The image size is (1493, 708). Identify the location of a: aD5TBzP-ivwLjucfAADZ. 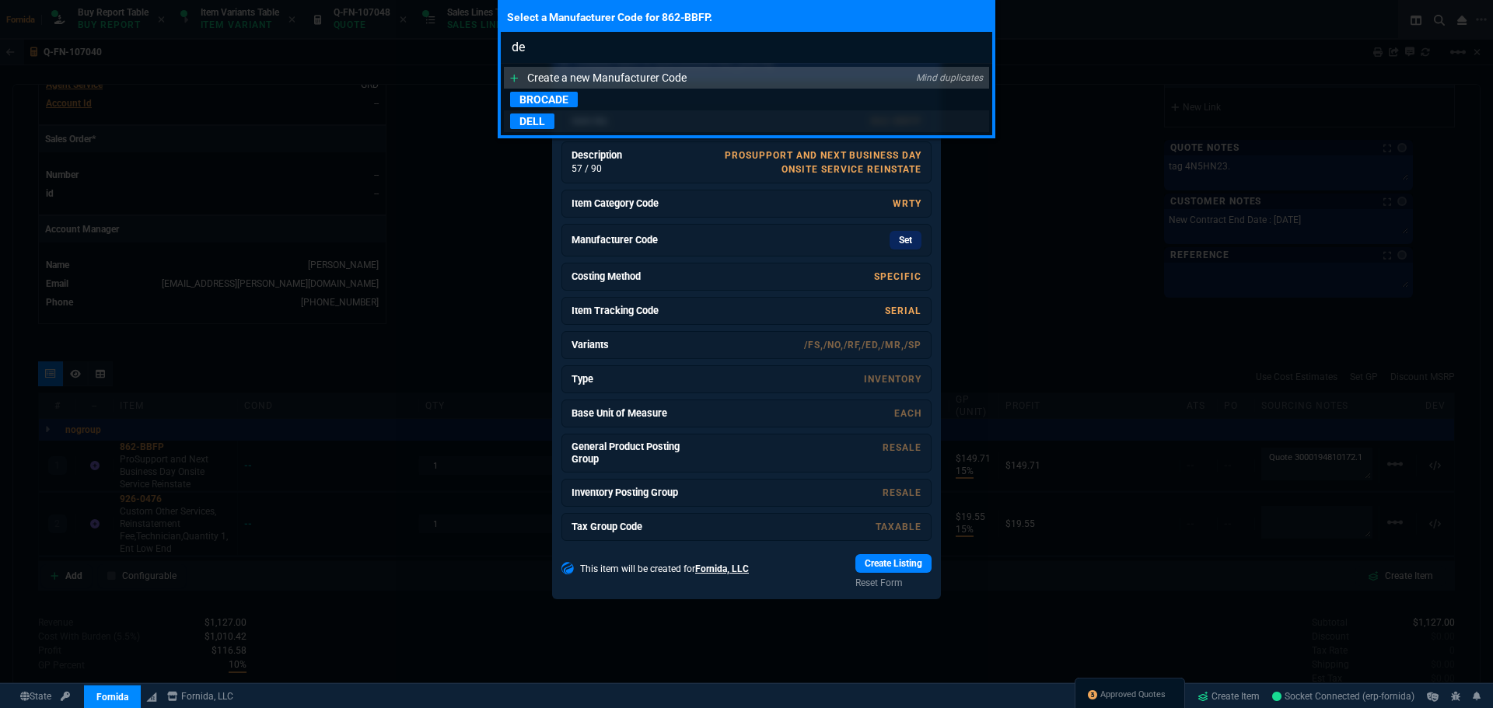
(1343, 697).